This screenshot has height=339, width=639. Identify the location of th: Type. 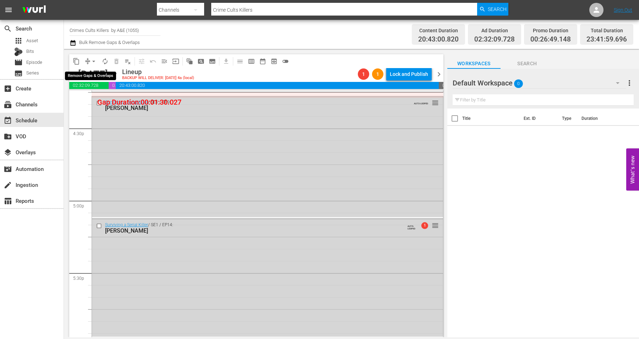
(567, 119).